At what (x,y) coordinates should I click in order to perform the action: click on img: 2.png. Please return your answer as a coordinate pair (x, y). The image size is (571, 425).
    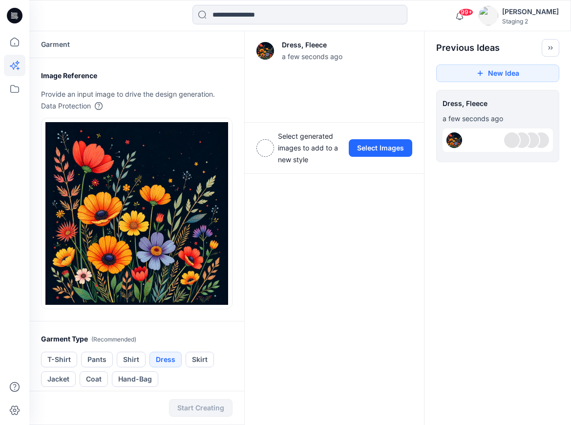
    Looking at the image, I should click on (355, 92).